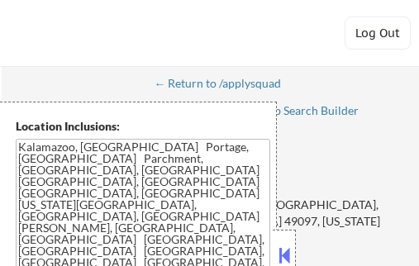 This screenshot has height=266, width=419. What do you see at coordinates (225, 83) in the screenshot?
I see `div: ← Return to /applysquad` at bounding box center [225, 83].